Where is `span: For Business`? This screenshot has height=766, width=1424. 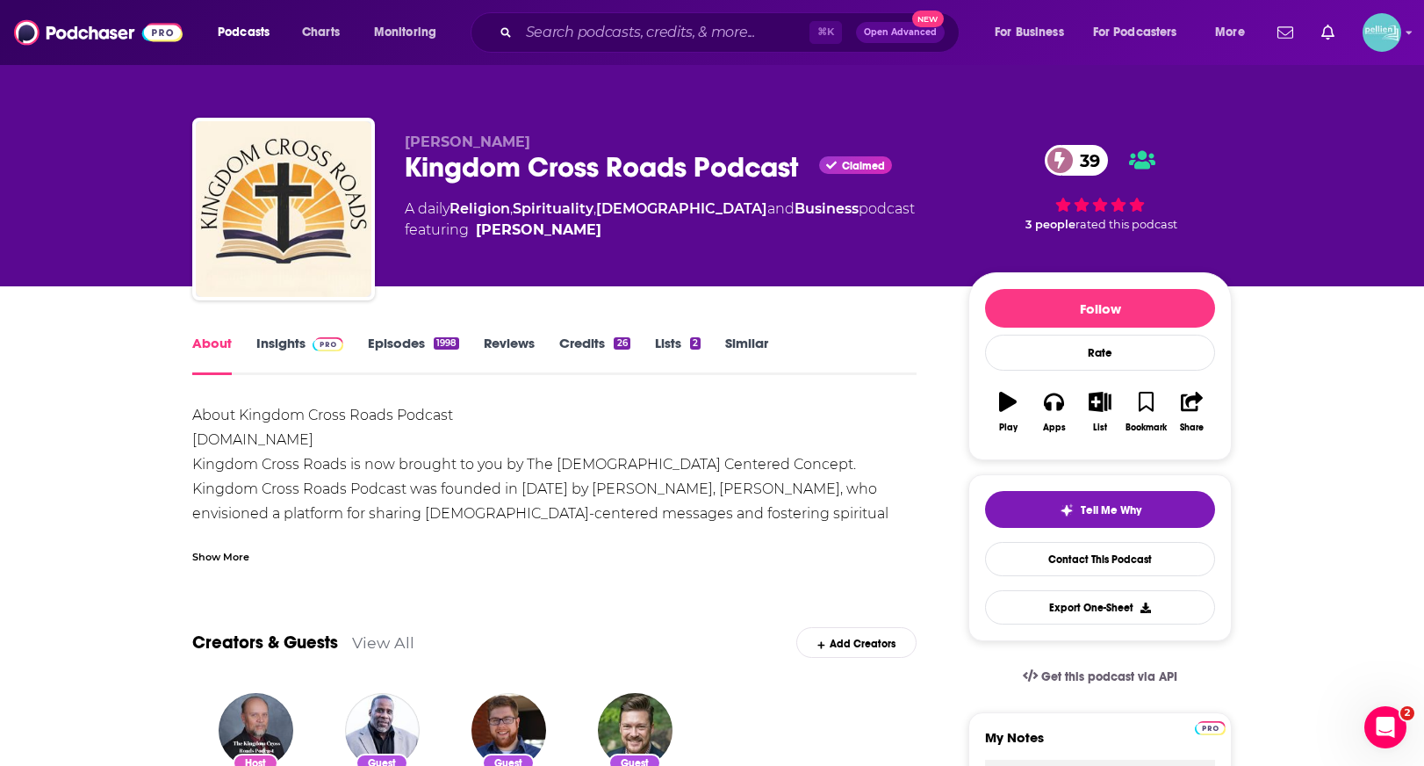
span: For Business is located at coordinates (1029, 32).